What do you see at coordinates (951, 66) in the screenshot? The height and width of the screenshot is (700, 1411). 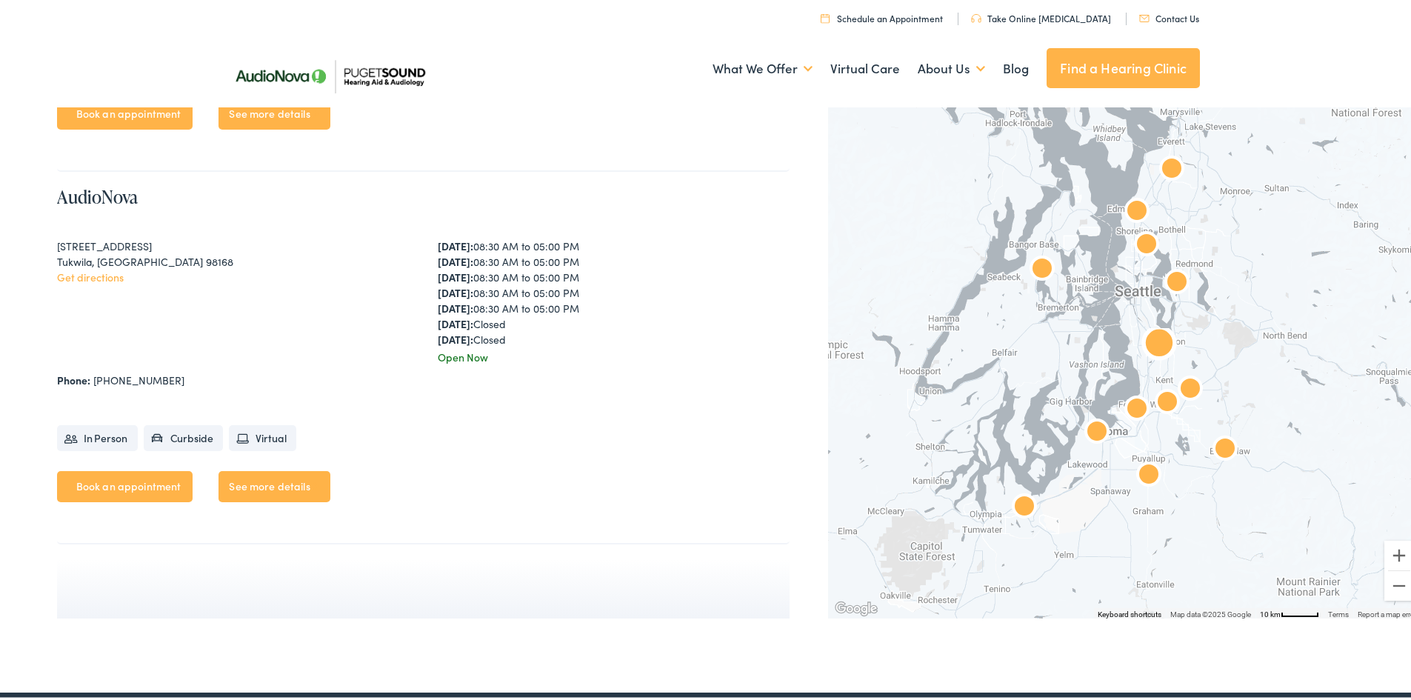 I see `a: About Us` at bounding box center [951, 66].